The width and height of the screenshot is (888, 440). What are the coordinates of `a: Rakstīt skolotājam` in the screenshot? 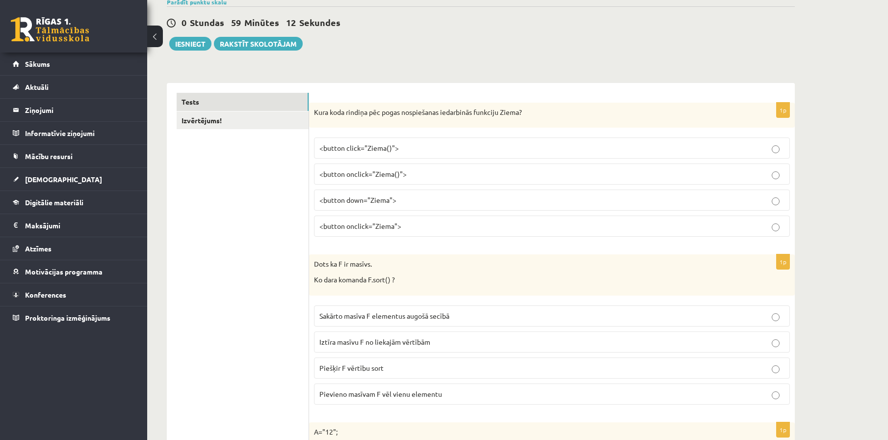 It's located at (258, 44).